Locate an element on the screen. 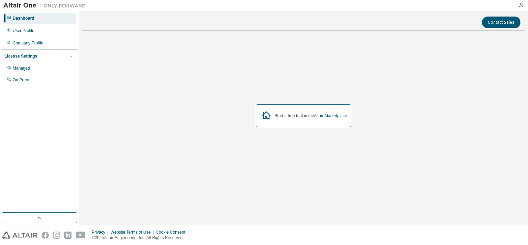 Image resolution: width=528 pixels, height=245 pixels. div: Managed is located at coordinates (21, 68).